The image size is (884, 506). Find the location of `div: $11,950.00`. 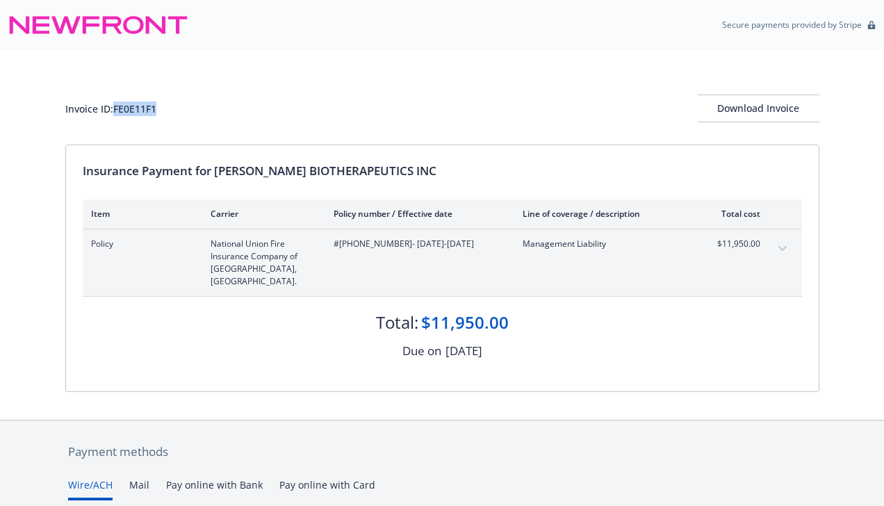

div: $11,950.00 is located at coordinates (465, 322).